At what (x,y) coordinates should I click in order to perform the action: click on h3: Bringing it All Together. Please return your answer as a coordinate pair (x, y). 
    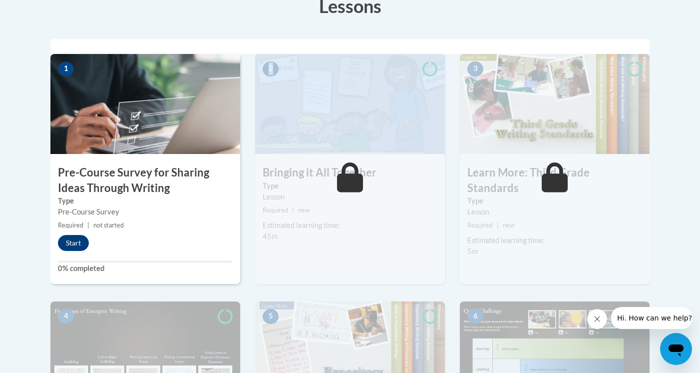
    Looking at the image, I should click on (350, 172).